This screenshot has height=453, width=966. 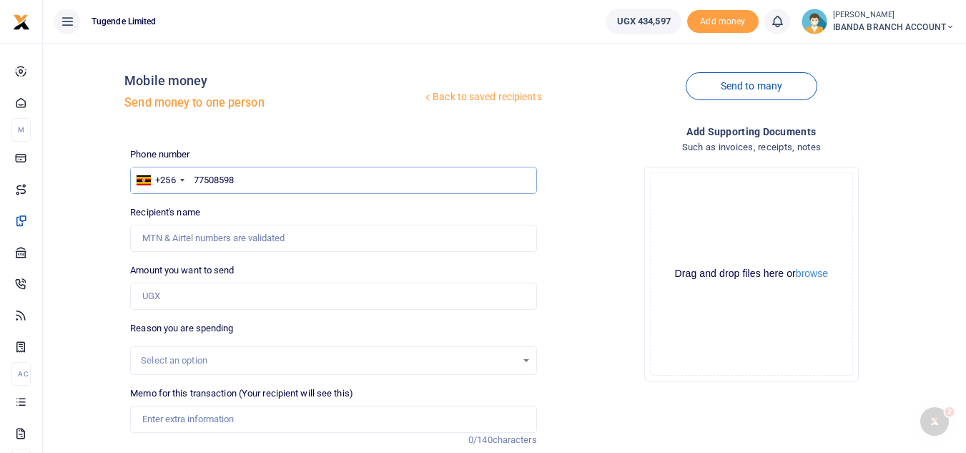 I want to click on a: Back to saved recipients, so click(x=482, y=97).